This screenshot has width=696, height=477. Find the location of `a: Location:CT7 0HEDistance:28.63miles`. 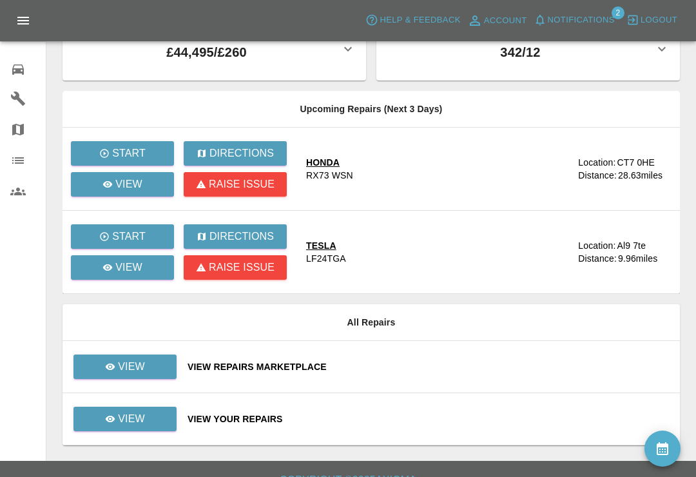

a: Location:CT7 0HEDistance:28.63miles is located at coordinates (624, 169).